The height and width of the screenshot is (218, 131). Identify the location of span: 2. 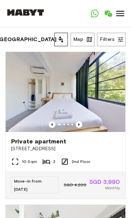
(54, 161).